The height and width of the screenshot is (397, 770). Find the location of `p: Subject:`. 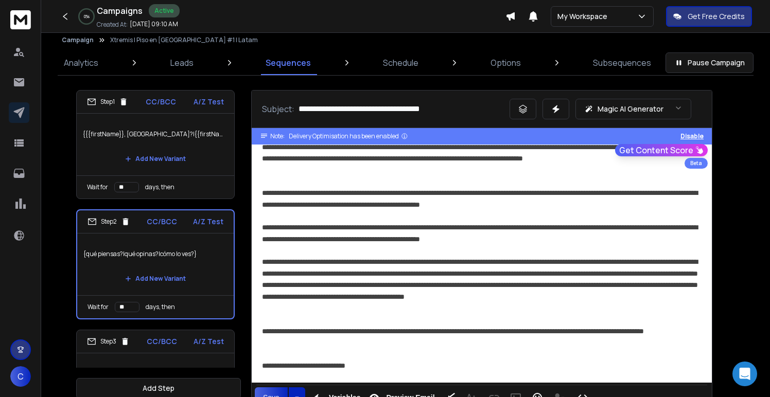

p: Subject: is located at coordinates (278, 109).